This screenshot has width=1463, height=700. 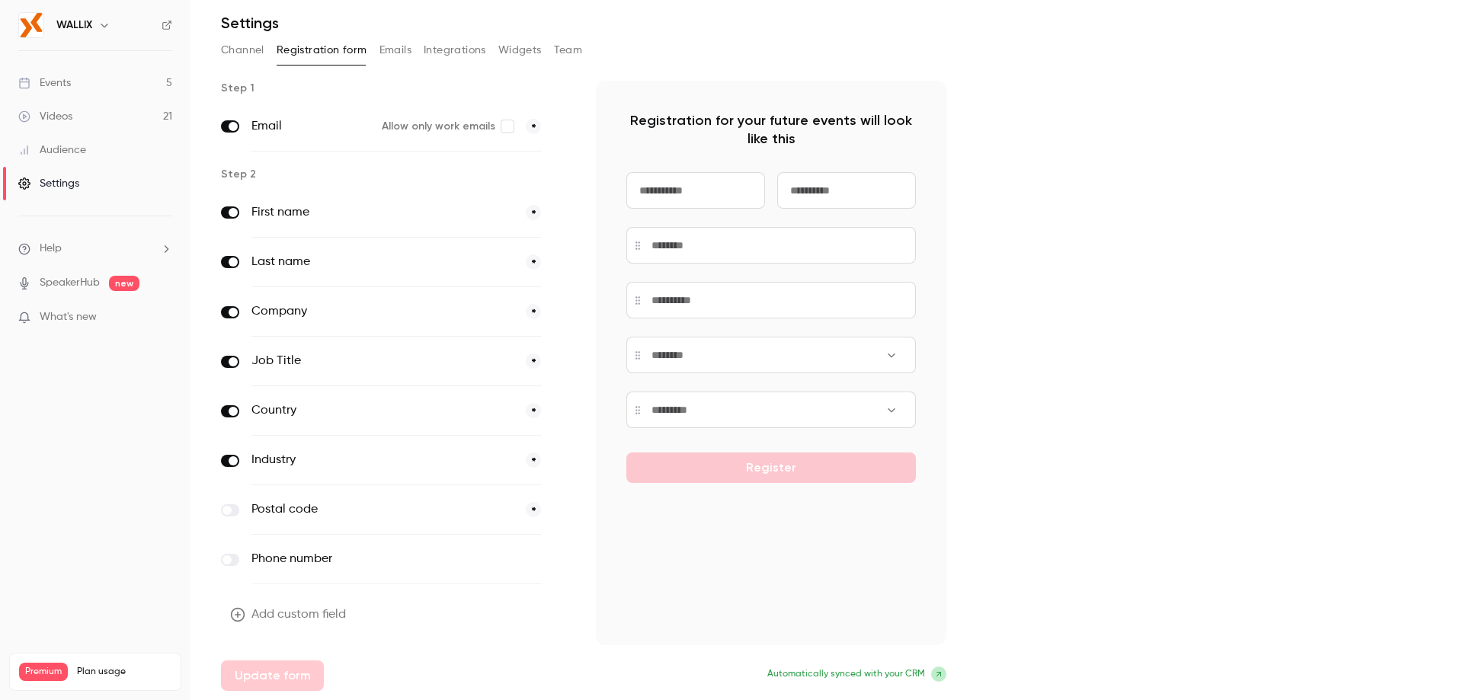 I want to click on label: Country, so click(x=382, y=411).